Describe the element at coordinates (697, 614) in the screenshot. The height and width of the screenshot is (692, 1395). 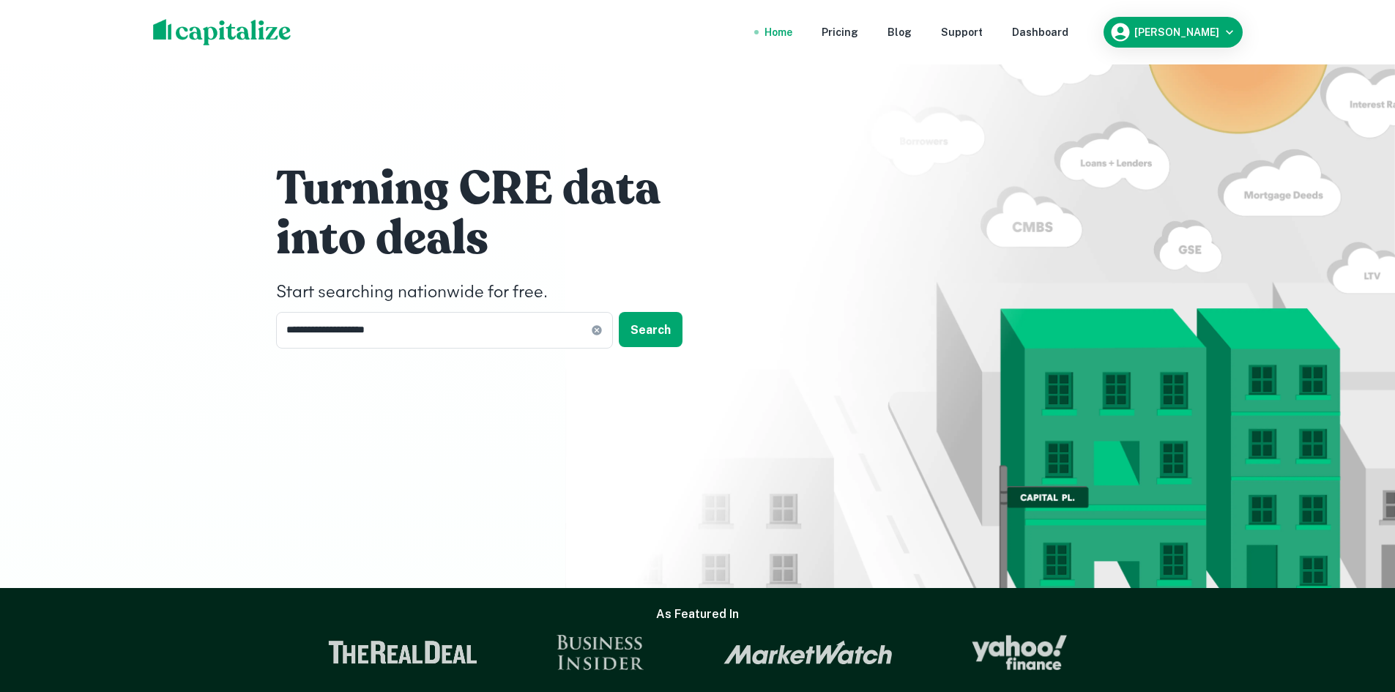
I see `h6: As Featured In` at that location.